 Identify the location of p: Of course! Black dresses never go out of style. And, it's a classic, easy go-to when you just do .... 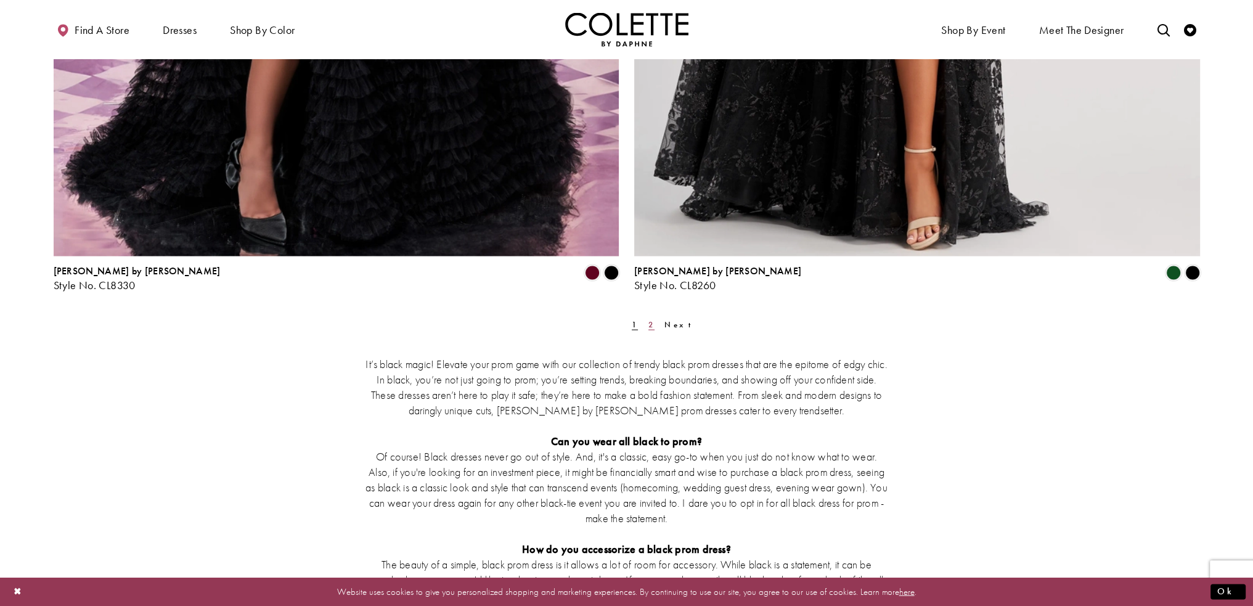
(627, 487).